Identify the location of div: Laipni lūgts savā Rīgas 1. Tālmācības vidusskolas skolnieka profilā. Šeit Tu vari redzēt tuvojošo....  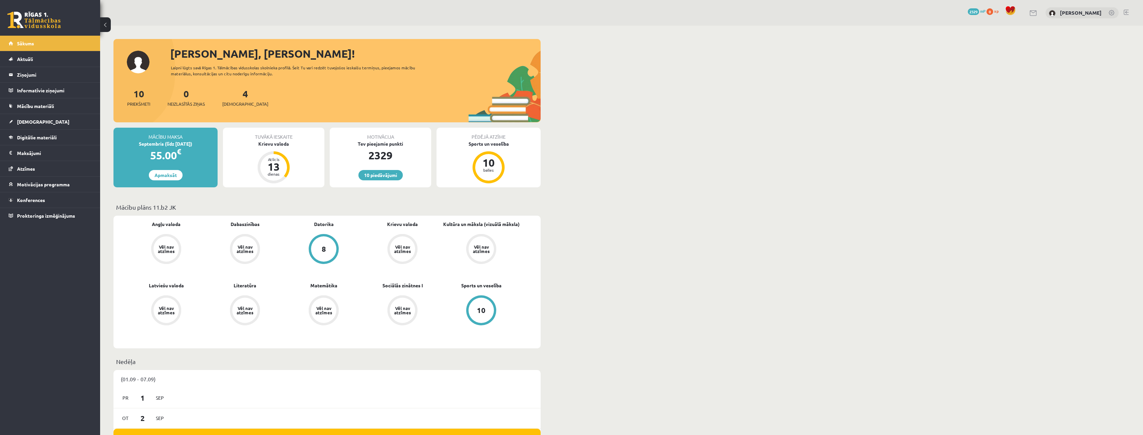
(299, 71).